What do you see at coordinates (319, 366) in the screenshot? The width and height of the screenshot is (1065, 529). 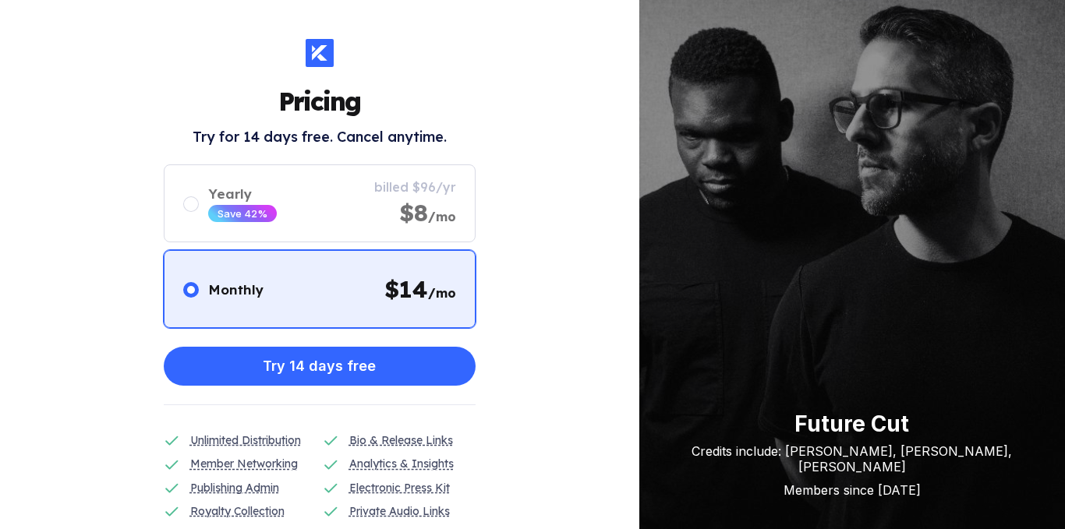 I see `div: Try 14 days free` at bounding box center [319, 366].